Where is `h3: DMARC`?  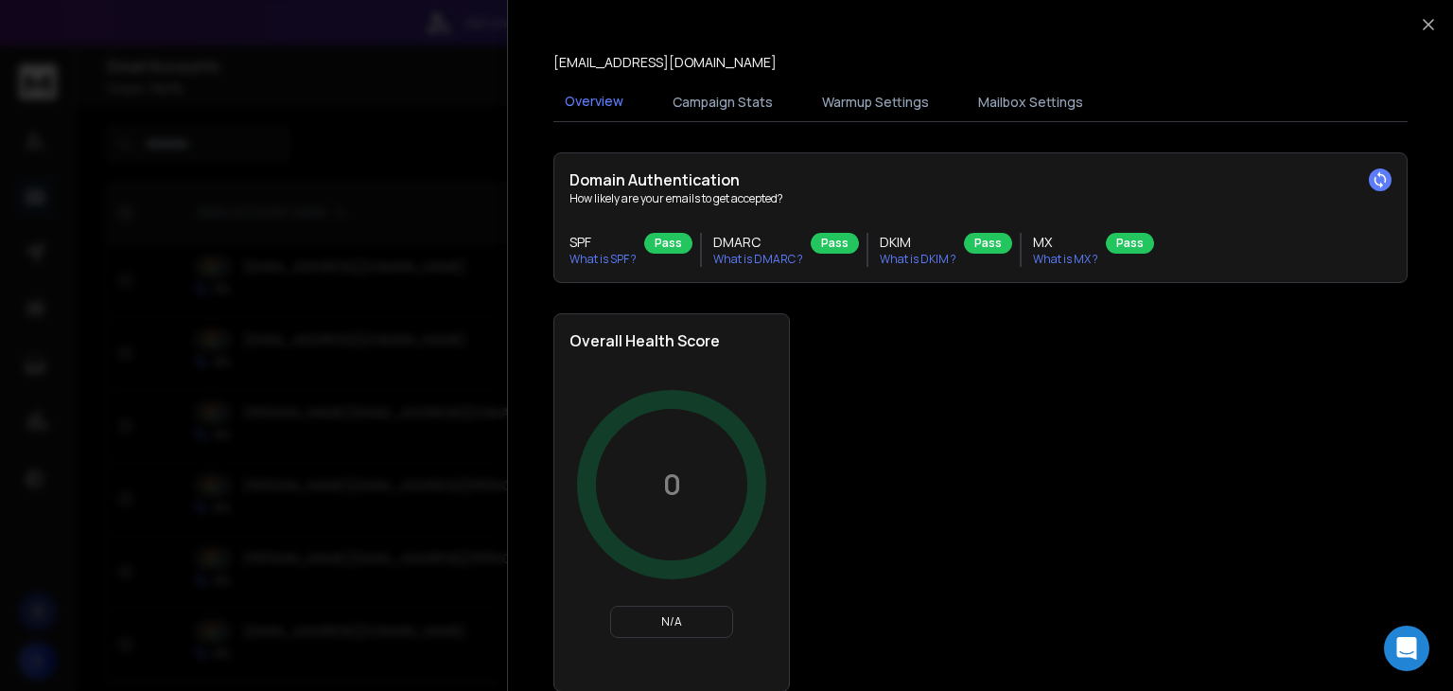 h3: DMARC is located at coordinates (758, 242).